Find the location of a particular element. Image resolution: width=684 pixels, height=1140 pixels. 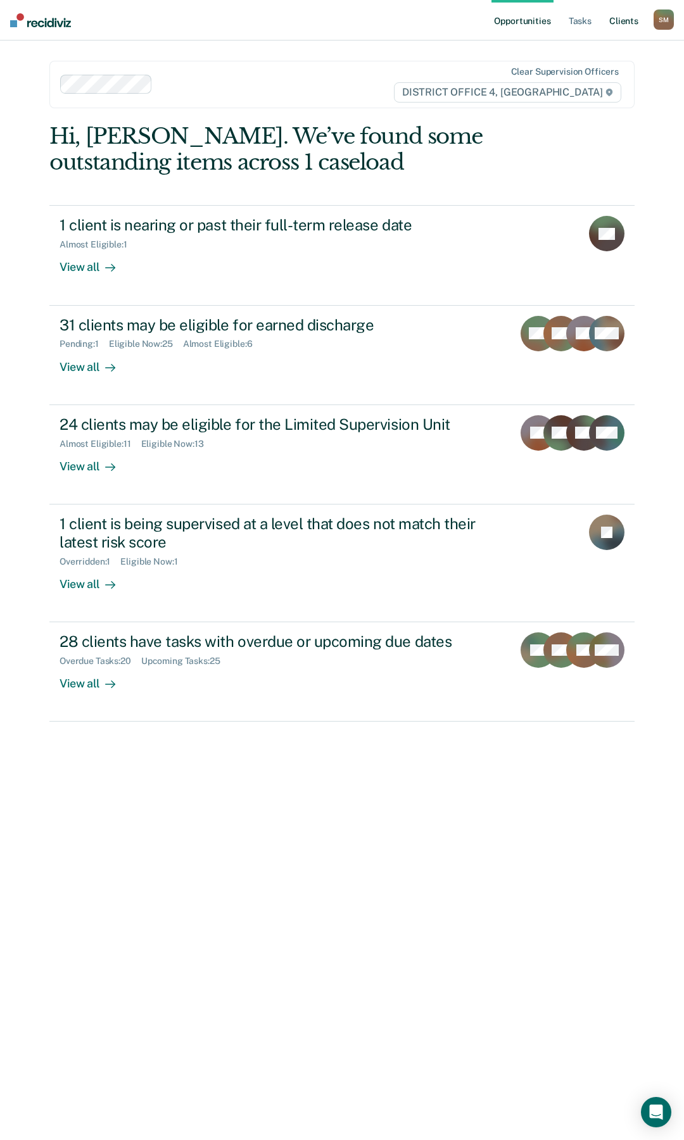

a: 1 client is nearing or past their full-term release dateAlmost Eligible:1View all is located at coordinates (342, 255).